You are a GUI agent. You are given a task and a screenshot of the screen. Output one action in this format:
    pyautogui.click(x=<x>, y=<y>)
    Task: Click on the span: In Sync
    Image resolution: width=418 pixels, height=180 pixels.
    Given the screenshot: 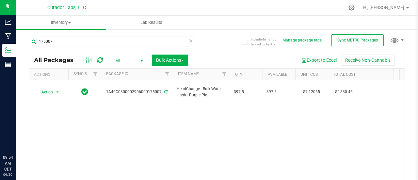 What is the action you would take?
    pyautogui.click(x=85, y=92)
    